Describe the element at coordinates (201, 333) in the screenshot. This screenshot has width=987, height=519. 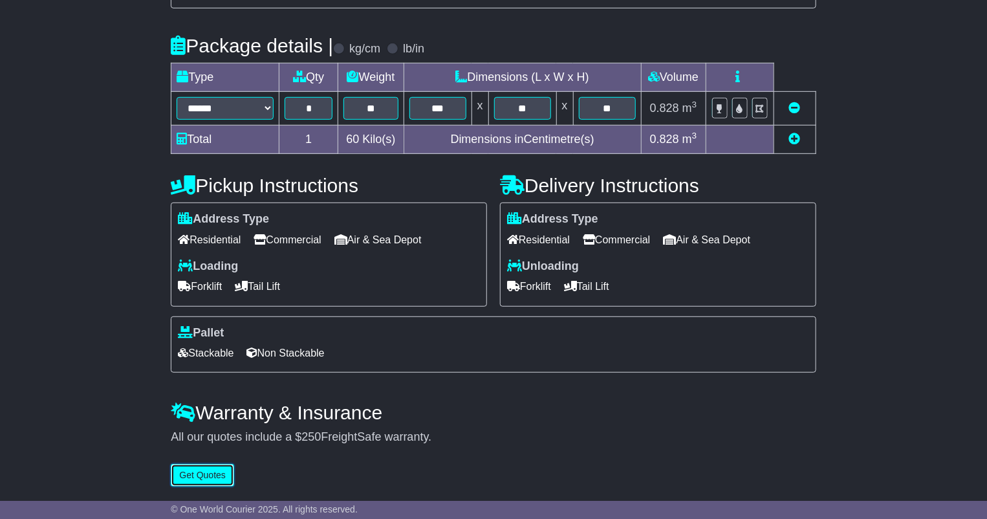
I see `label: Pallet` at that location.